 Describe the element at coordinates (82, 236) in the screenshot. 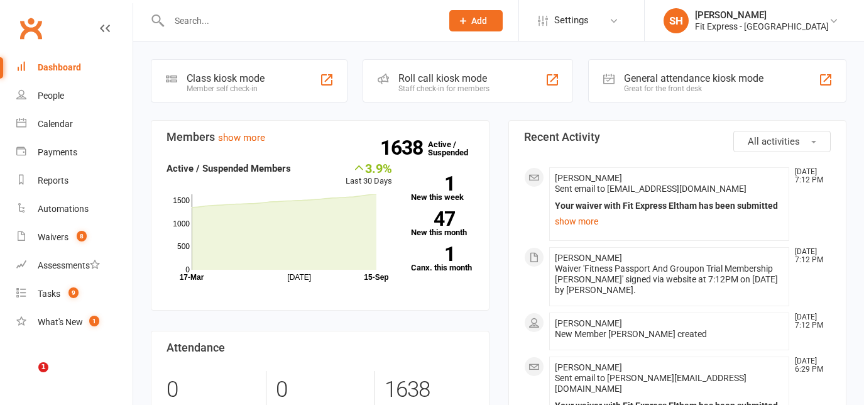

I see `span: 8` at that location.